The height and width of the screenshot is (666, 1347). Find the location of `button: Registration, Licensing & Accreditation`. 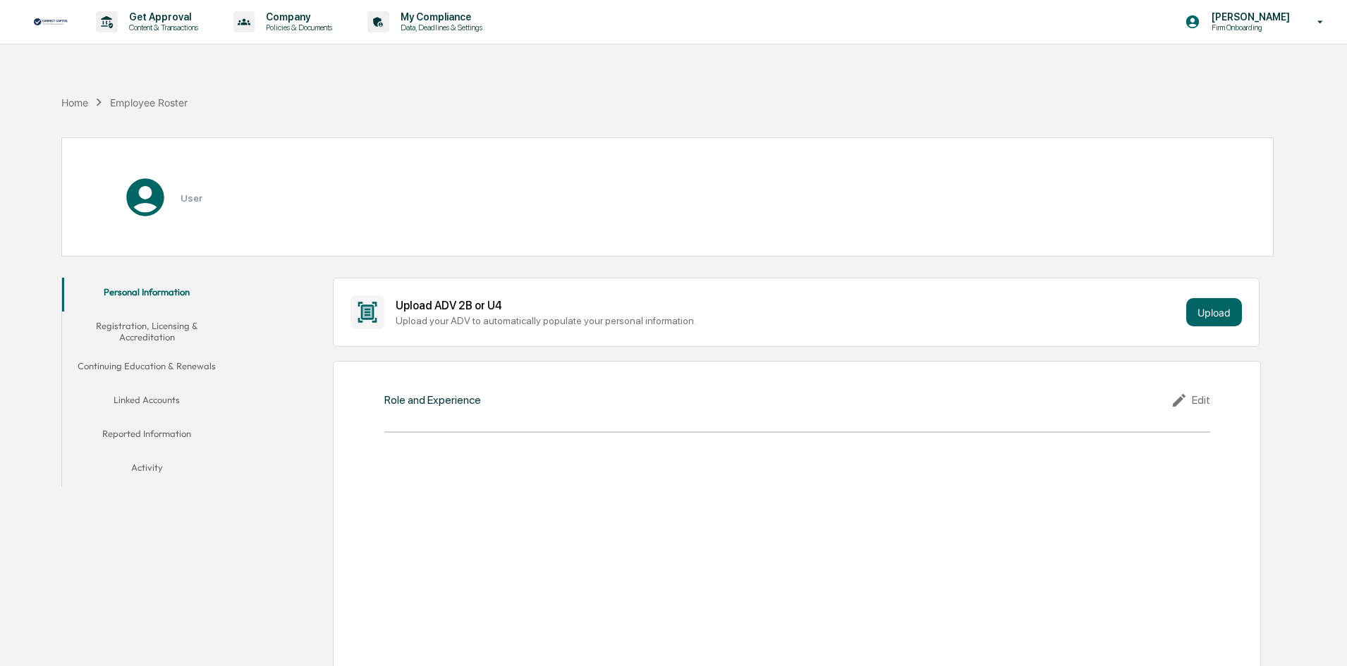

button: Registration, Licensing & Accreditation is located at coordinates (147, 331).